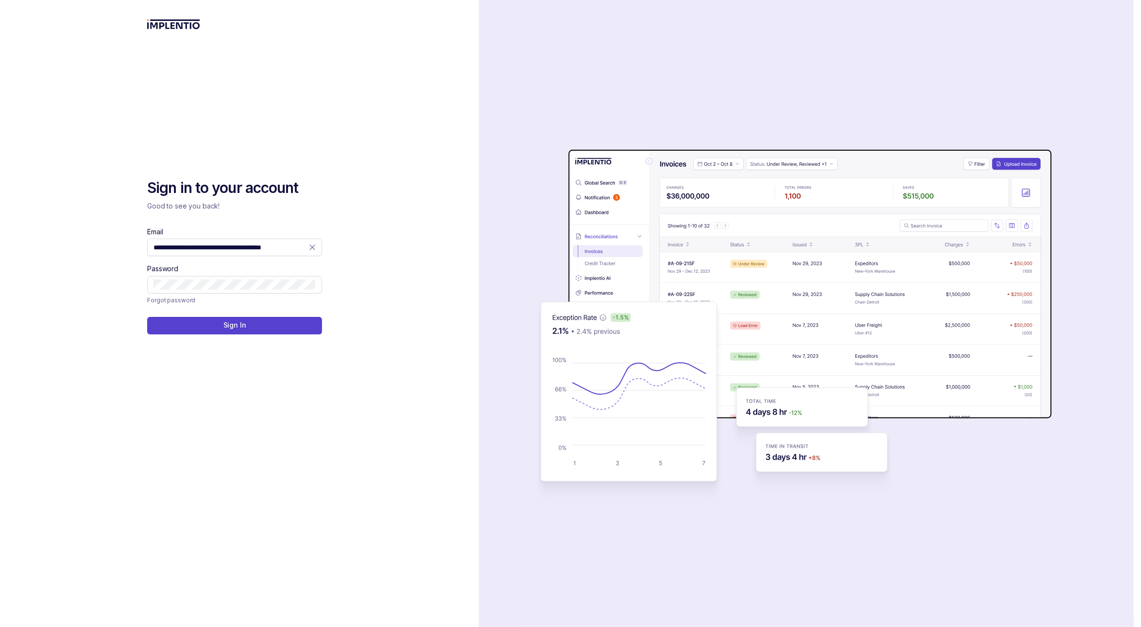  What do you see at coordinates (173, 24) in the screenshot?
I see `img: logo` at bounding box center [173, 24].